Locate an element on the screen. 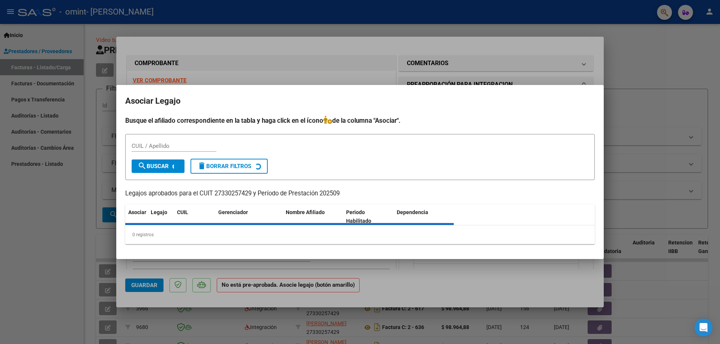 The image size is (720, 344). mat-icon: search is located at coordinates (142, 166).